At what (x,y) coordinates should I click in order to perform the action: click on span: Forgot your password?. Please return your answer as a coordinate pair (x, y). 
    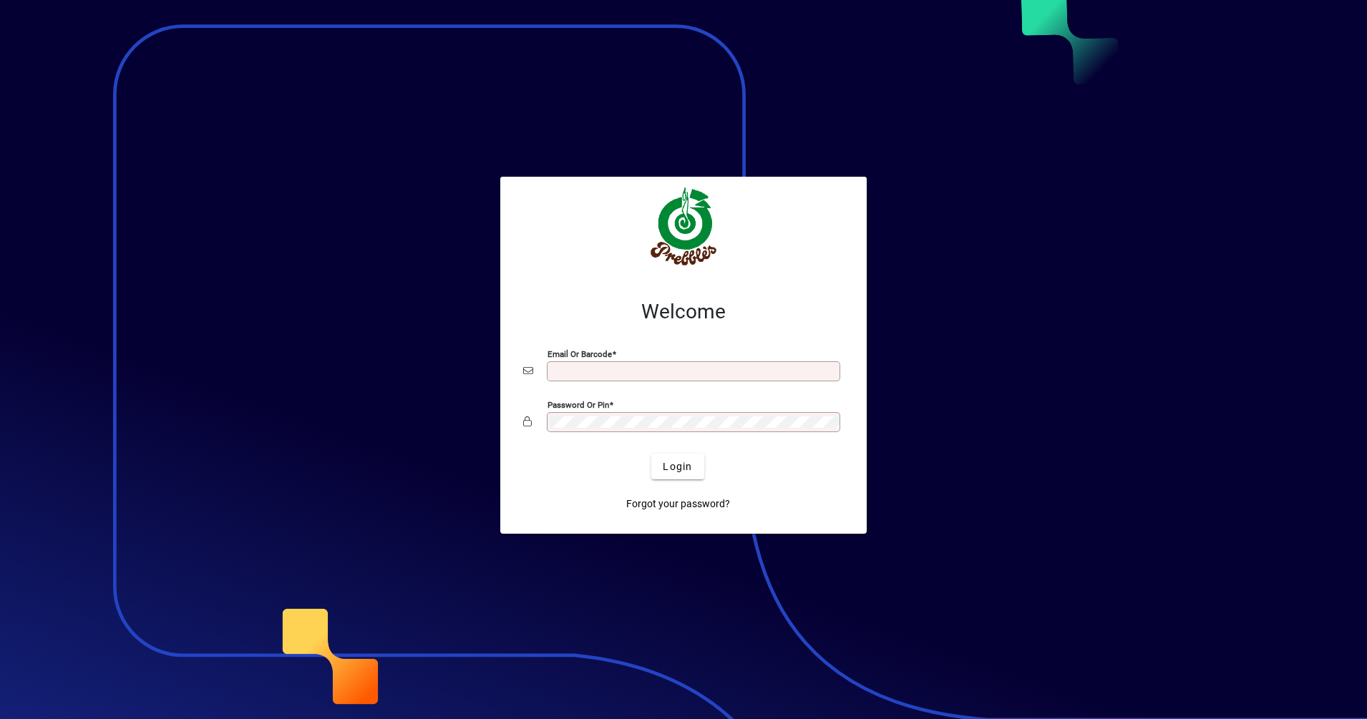
    Looking at the image, I should click on (678, 504).